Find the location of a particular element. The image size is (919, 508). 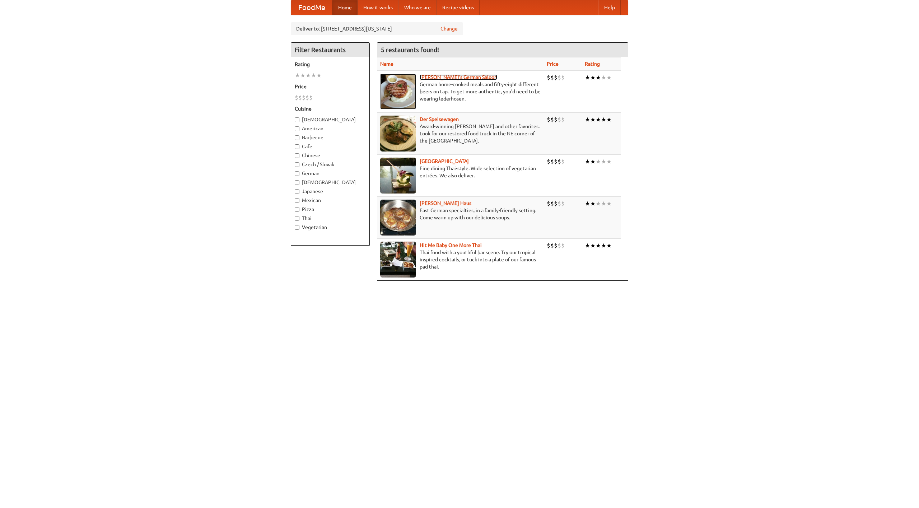

input: Pizza is located at coordinates (297, 209).